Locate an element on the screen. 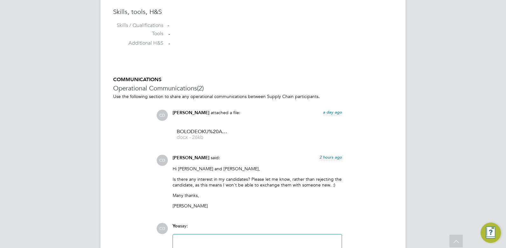 Image resolution: width=506 pixels, height=248 pixels. button: Engage Resource Center is located at coordinates (491, 233).